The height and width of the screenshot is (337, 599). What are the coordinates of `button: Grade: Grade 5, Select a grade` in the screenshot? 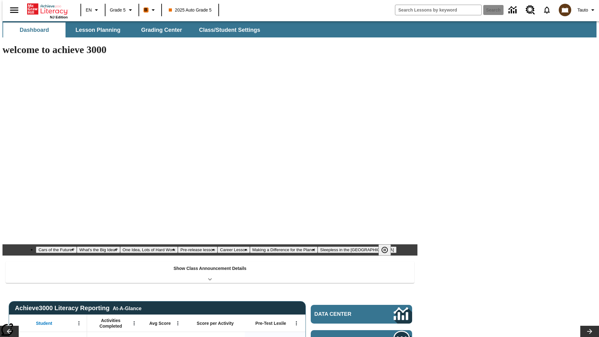 It's located at (122, 10).